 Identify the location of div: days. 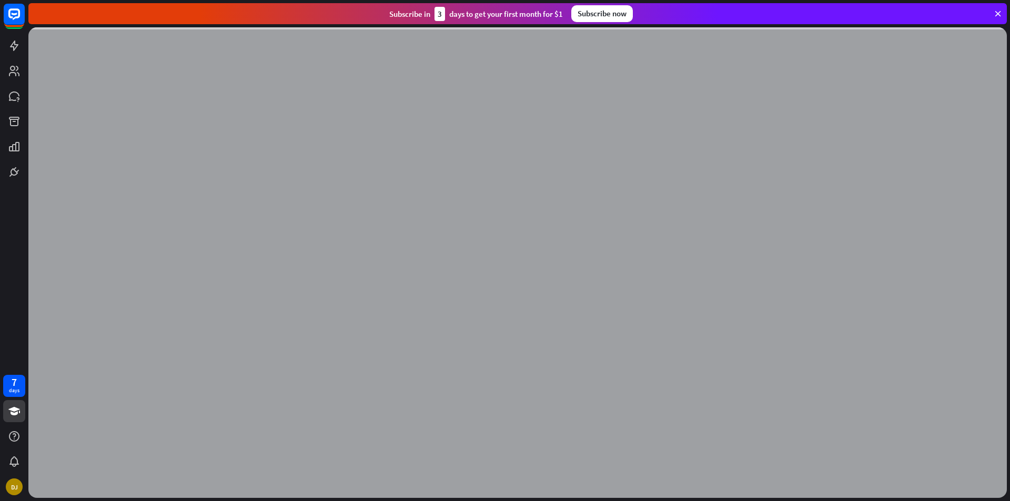
(14, 391).